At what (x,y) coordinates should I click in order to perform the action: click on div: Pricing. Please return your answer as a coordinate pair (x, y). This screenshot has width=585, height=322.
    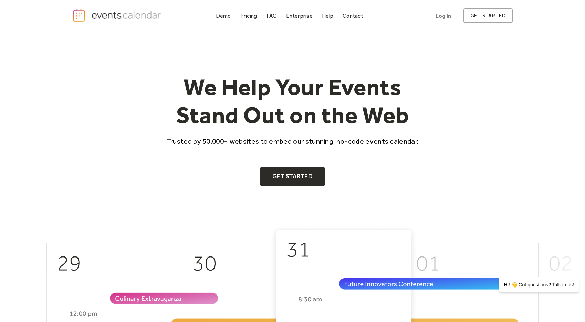
    Looking at the image, I should click on (249, 15).